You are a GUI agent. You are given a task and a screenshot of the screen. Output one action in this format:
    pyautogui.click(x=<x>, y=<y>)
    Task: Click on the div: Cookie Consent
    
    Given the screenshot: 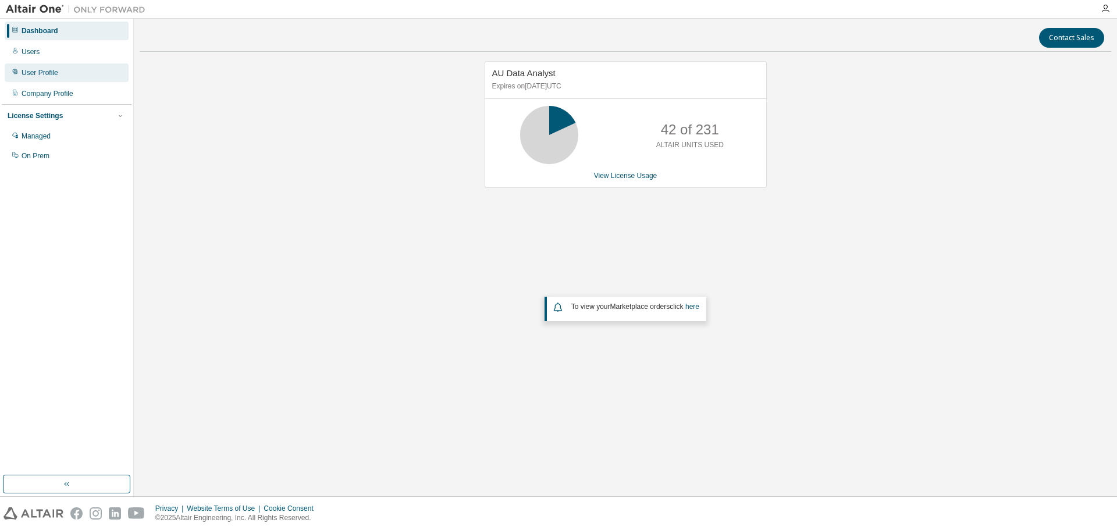 What is the action you would take?
    pyautogui.click(x=292, y=509)
    